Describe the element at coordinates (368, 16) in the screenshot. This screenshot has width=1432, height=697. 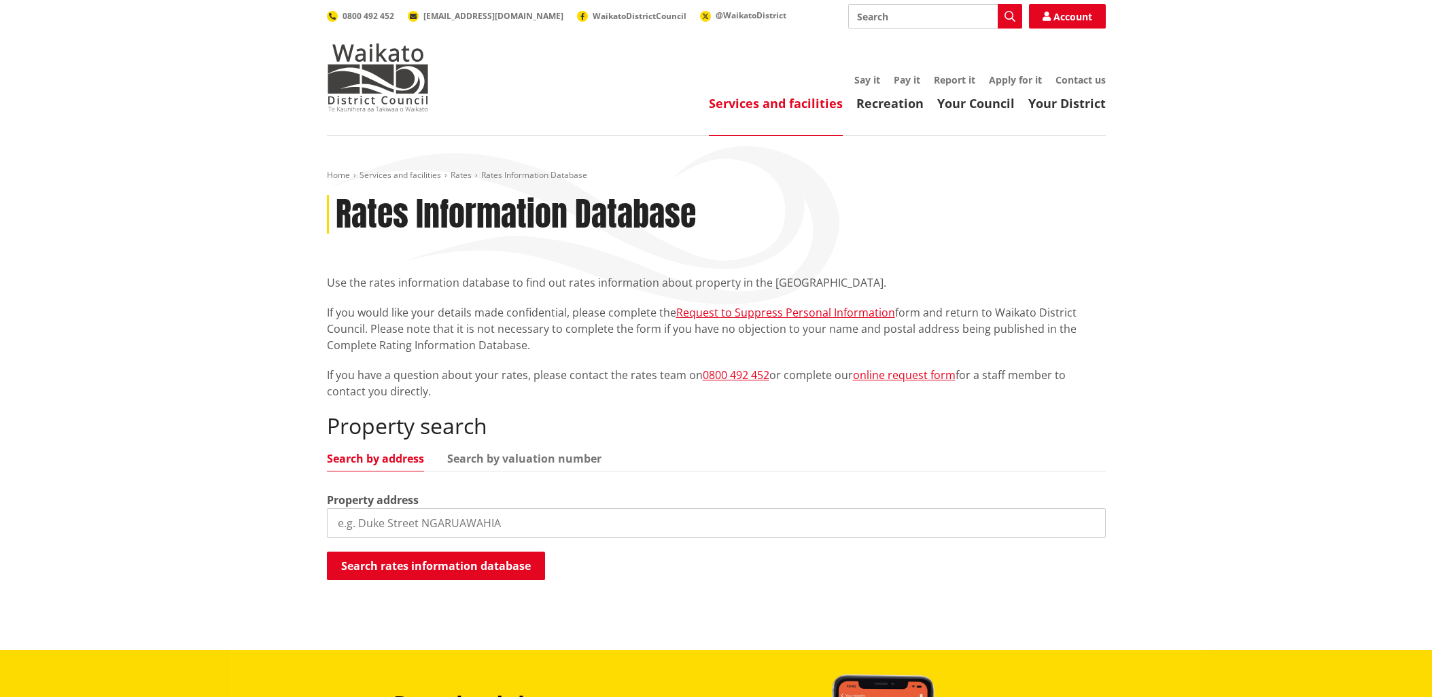
I see `span: 0800 492 452` at that location.